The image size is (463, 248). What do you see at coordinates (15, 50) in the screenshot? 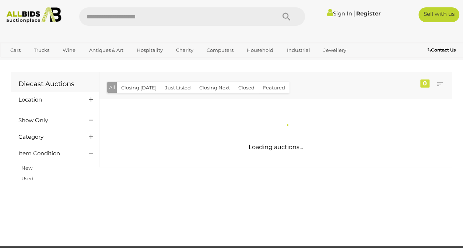
I see `a: Cars` at bounding box center [15, 50].